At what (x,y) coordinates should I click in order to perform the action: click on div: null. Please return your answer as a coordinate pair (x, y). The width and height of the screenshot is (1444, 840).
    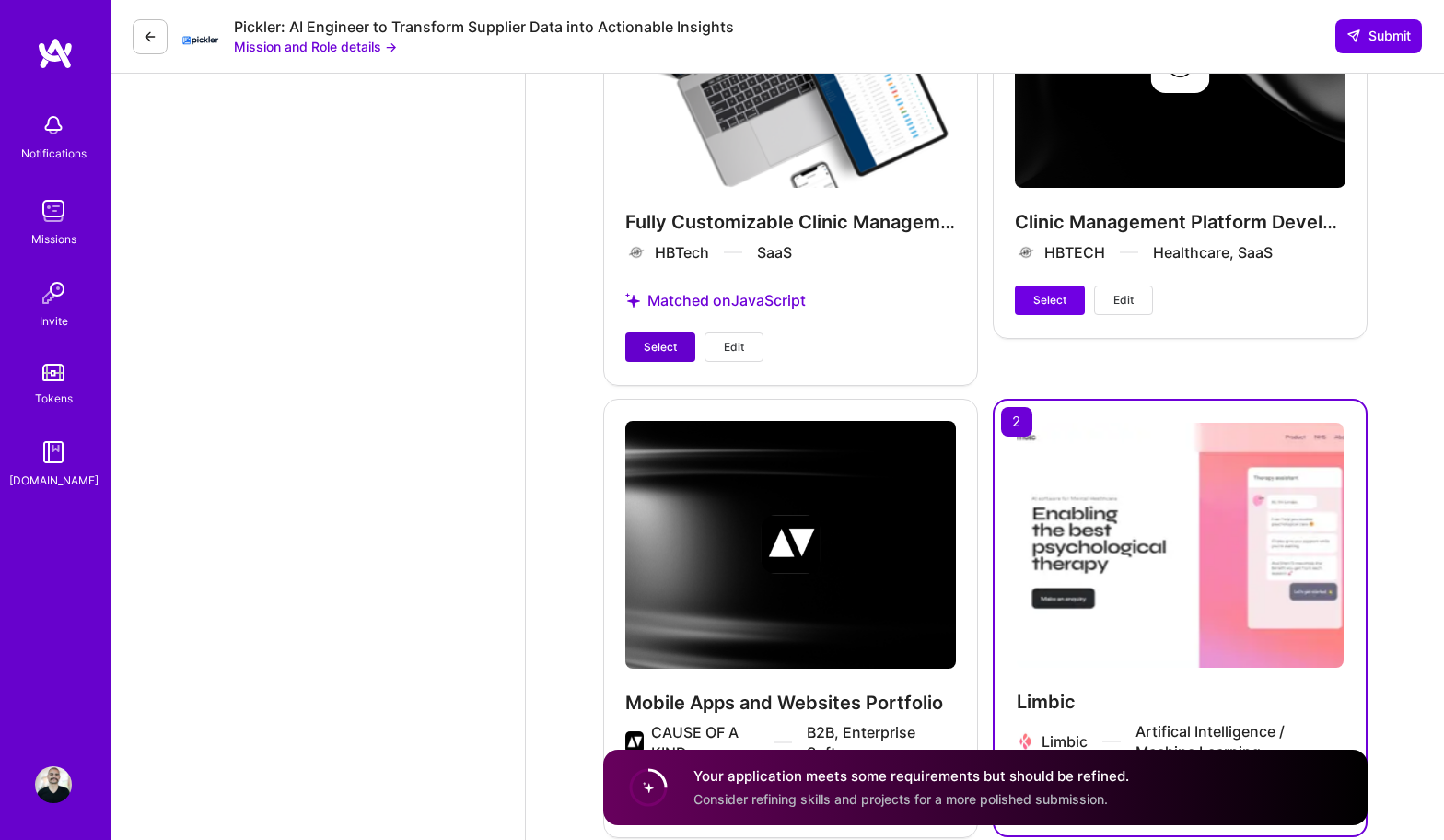
    Looking at the image, I should click on (1379, 36).